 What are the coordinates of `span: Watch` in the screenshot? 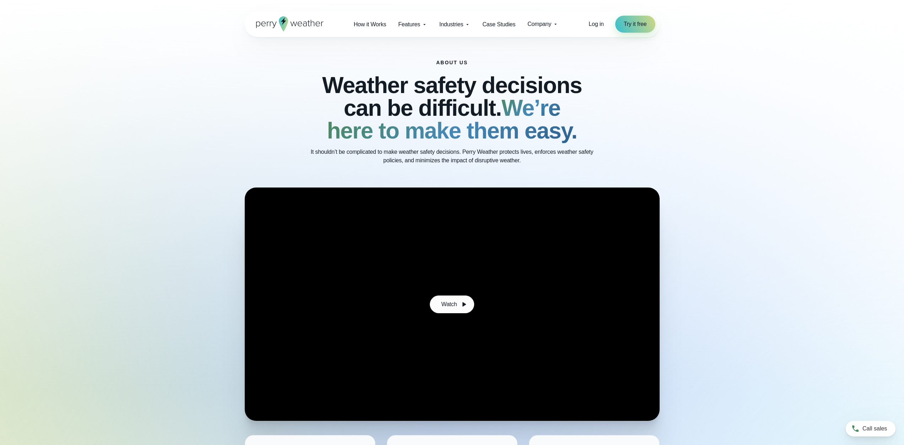 It's located at (449, 304).